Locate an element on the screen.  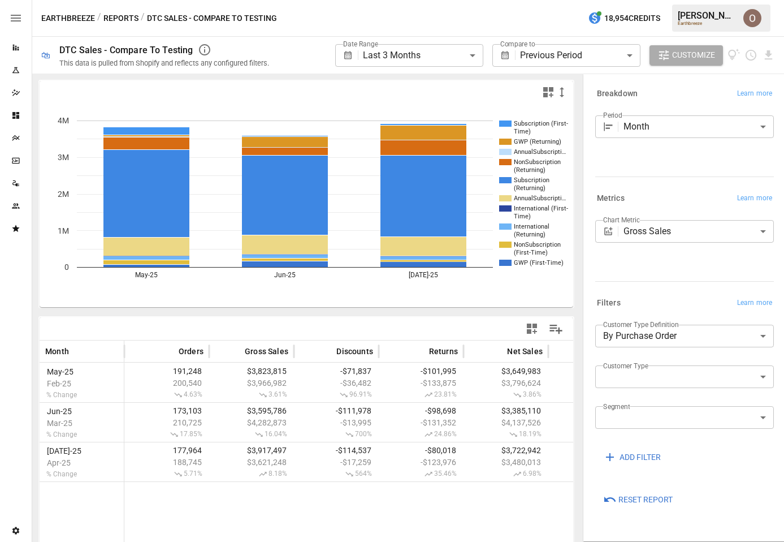
span: -$80,018 is located at coordinates (421, 450).